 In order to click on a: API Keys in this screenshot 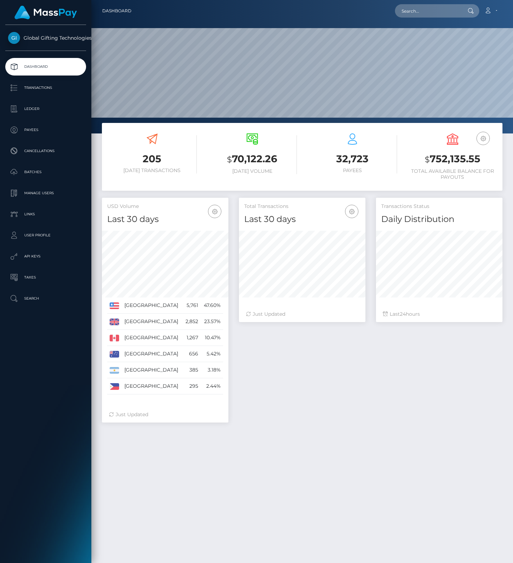, I will do `click(46, 257)`.